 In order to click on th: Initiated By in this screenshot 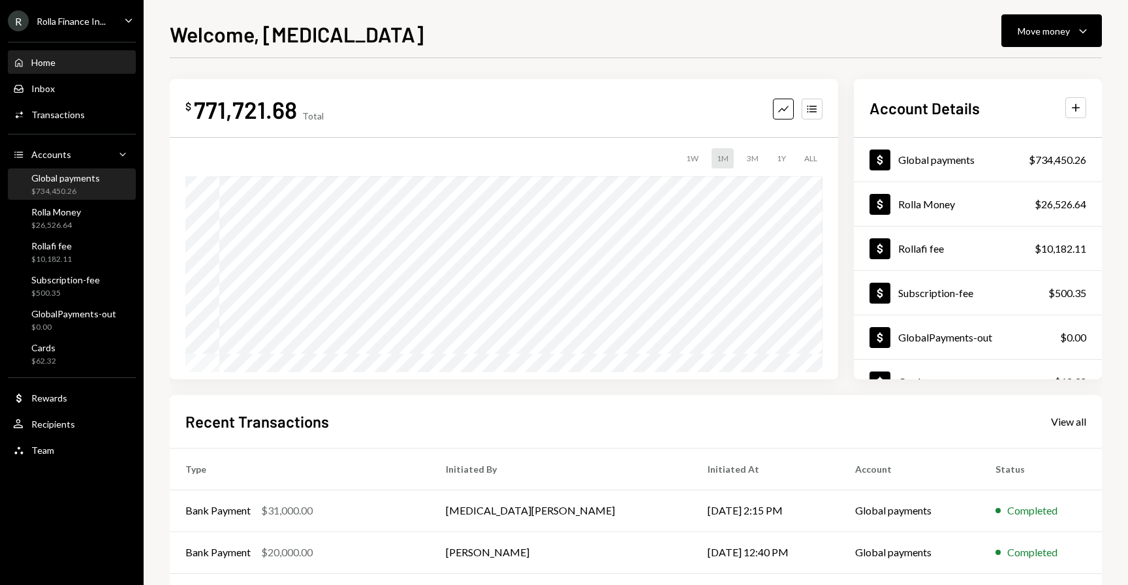, I will do `click(561, 469)`.